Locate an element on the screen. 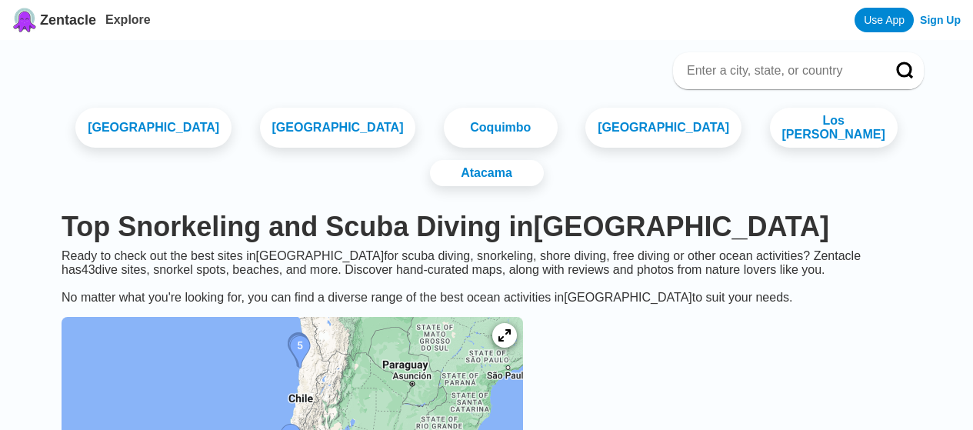 Image resolution: width=973 pixels, height=430 pixels. a: Coquimbo is located at coordinates (501, 128).